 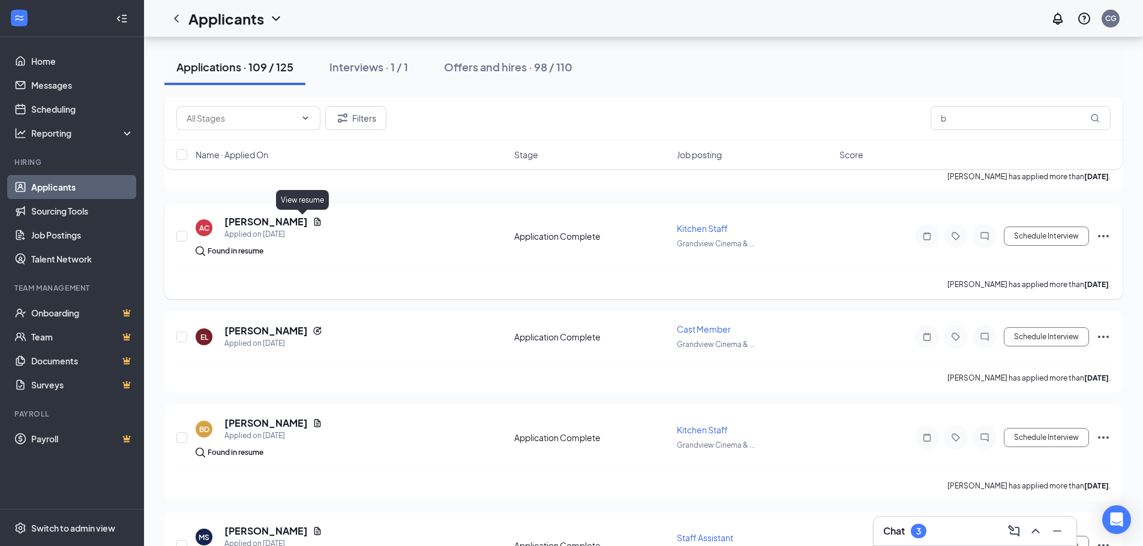 I want to click on div: BD, so click(x=204, y=429).